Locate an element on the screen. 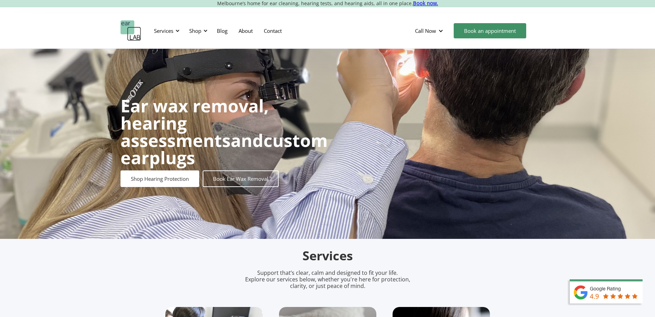 This screenshot has width=655, height=317. a: About is located at coordinates (245, 31).